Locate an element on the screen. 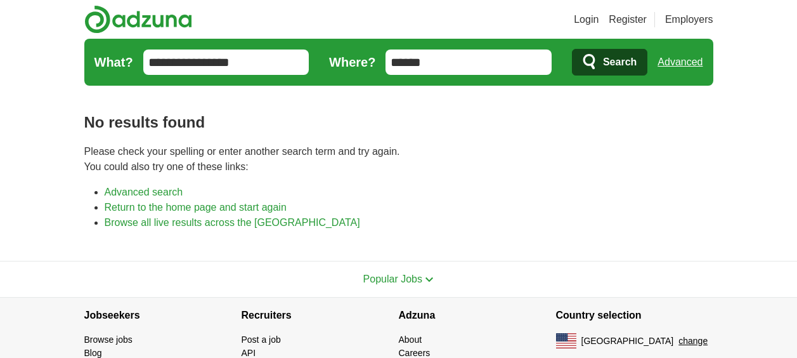 The height and width of the screenshot is (358, 797). h4: Country selection is located at coordinates (635, 315).